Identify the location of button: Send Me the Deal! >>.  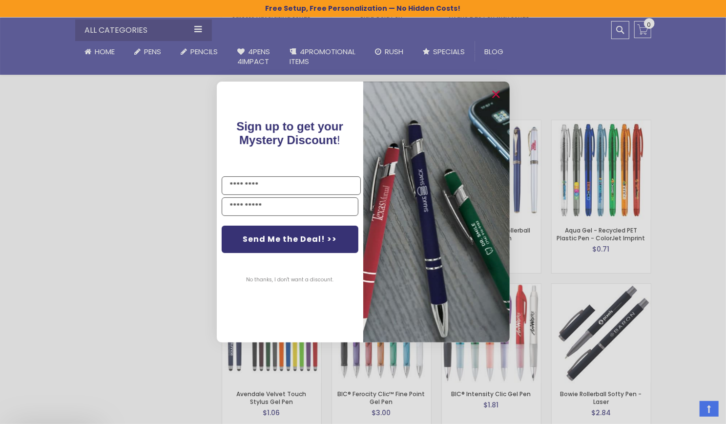
(290, 239).